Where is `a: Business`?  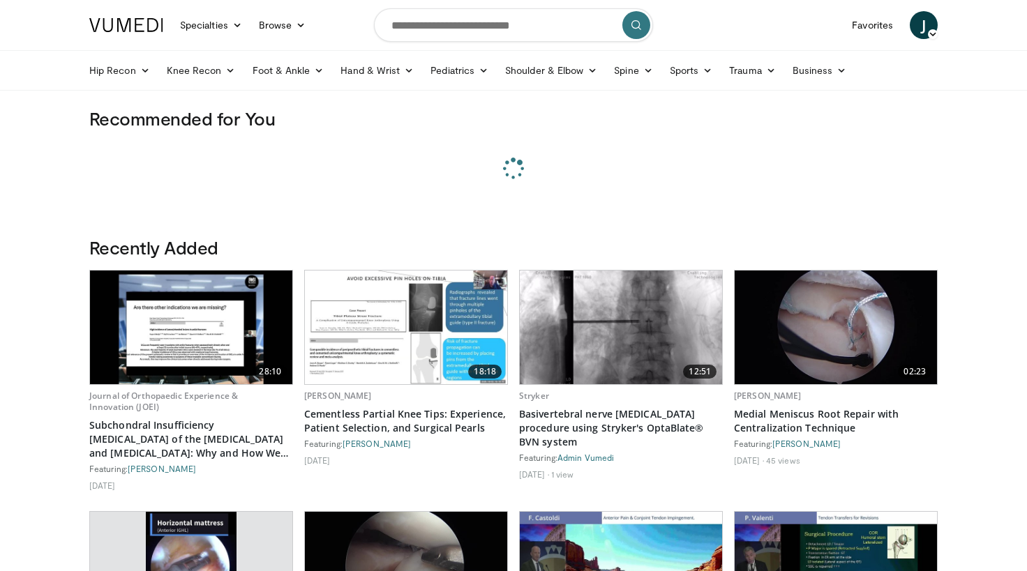
a: Business is located at coordinates (820, 70).